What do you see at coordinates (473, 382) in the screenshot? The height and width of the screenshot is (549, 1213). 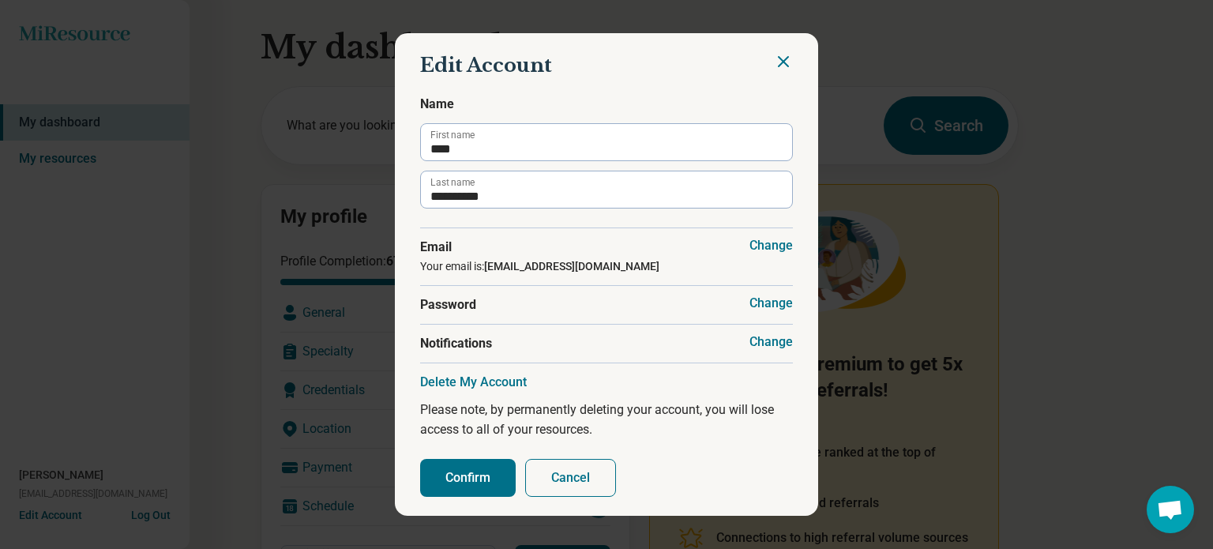 I see `button: Delete My Account` at bounding box center [473, 382].